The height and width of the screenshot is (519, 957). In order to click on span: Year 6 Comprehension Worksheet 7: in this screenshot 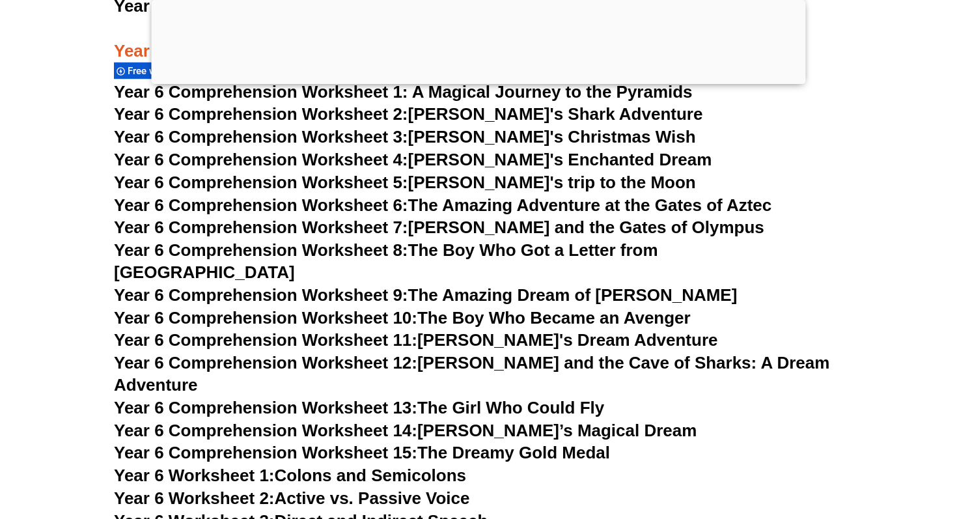, I will do `click(261, 227)`.